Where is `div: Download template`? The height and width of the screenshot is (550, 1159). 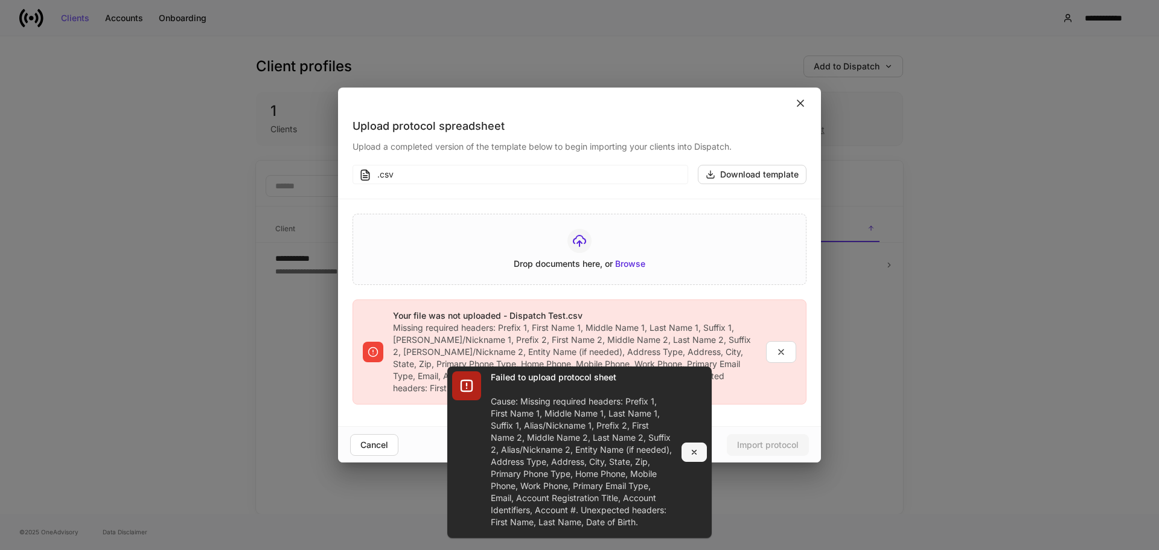
div: Download template is located at coordinates (752, 175).